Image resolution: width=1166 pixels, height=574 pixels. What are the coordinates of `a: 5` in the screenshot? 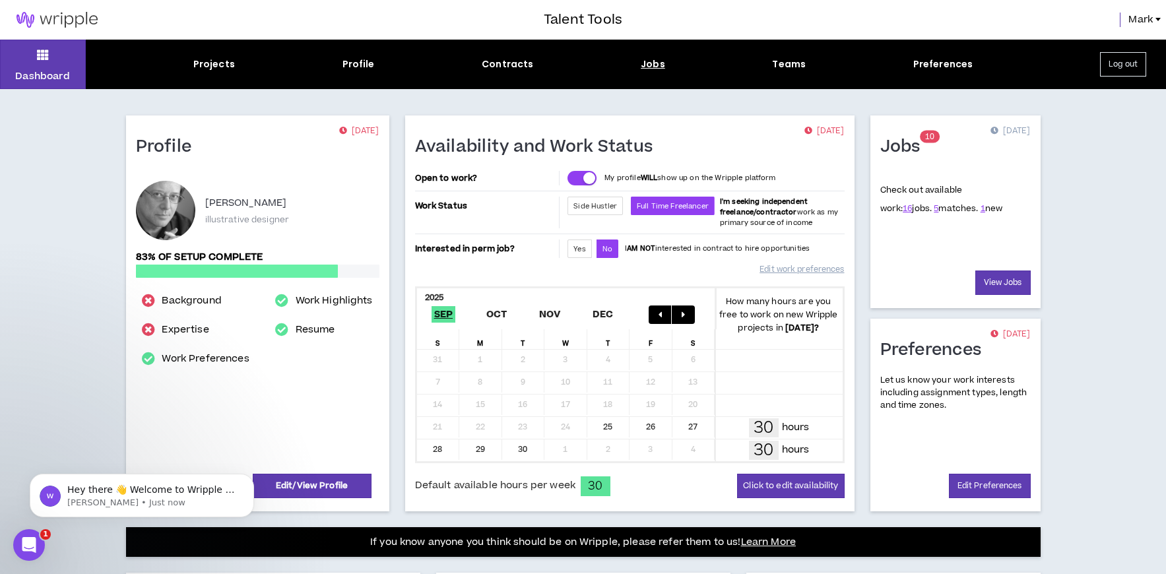 It's located at (935, 208).